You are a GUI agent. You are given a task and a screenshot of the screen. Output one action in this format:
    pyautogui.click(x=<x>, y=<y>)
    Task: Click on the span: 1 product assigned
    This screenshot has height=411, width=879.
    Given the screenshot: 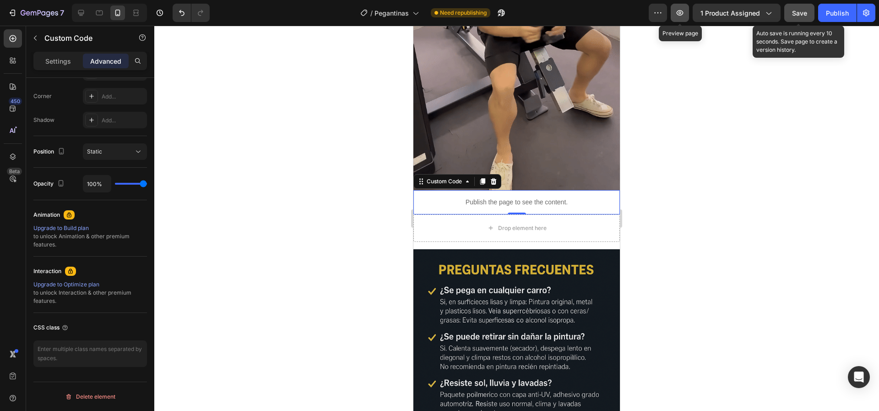 What is the action you would take?
    pyautogui.click(x=730, y=13)
    